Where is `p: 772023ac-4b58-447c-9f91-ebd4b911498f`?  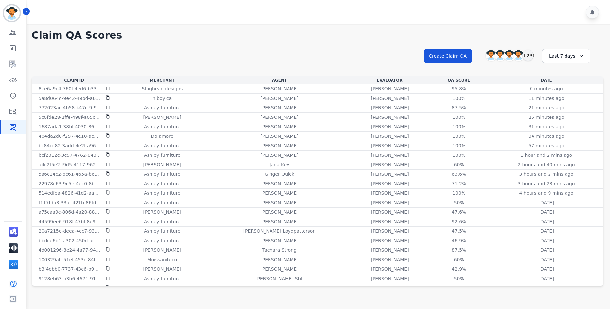
p: 772023ac-4b58-447c-9f91-ebd4b911498f is located at coordinates (70, 108).